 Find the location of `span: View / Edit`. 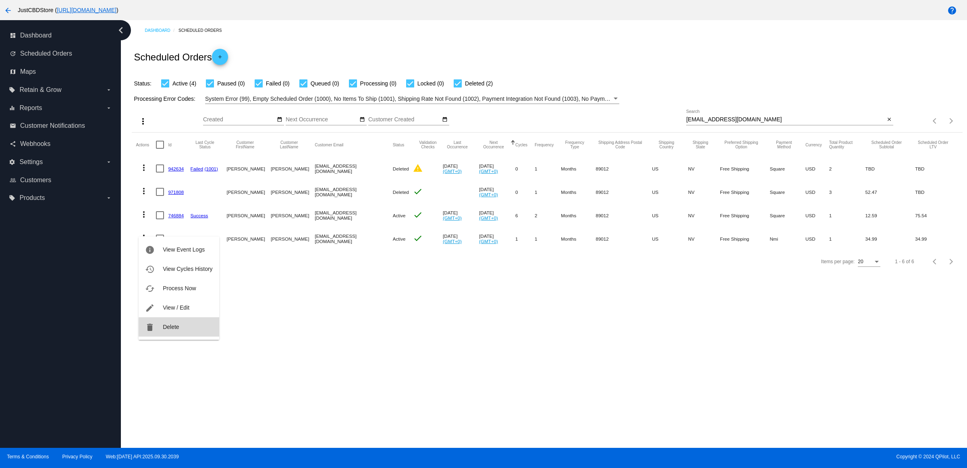

span: View / Edit is located at coordinates (176, 308).